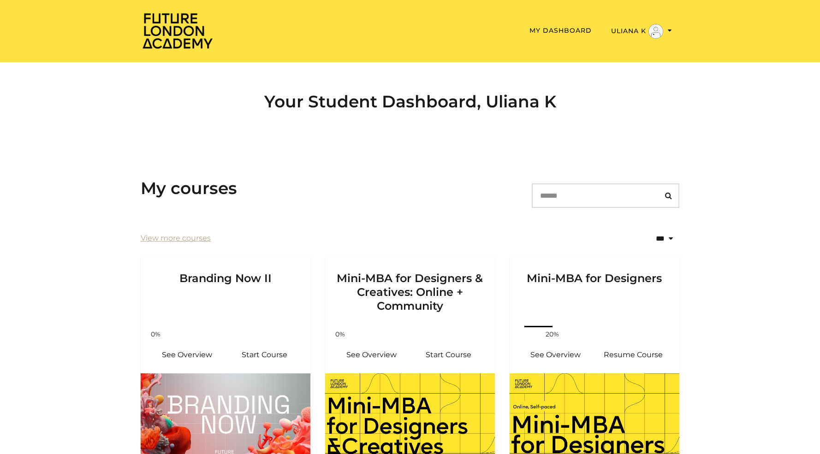 This screenshot has width=820, height=454. Describe the element at coordinates (225, 290) in the screenshot. I see `a: Branding Now II` at that location.